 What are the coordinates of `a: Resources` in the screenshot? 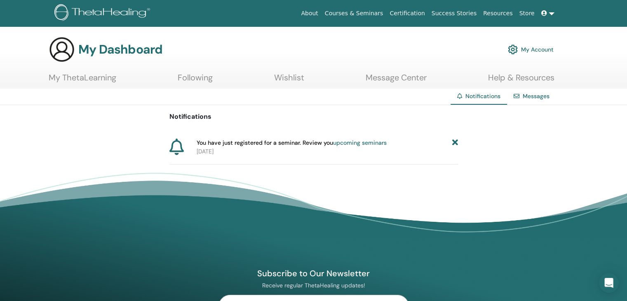 It's located at (498, 13).